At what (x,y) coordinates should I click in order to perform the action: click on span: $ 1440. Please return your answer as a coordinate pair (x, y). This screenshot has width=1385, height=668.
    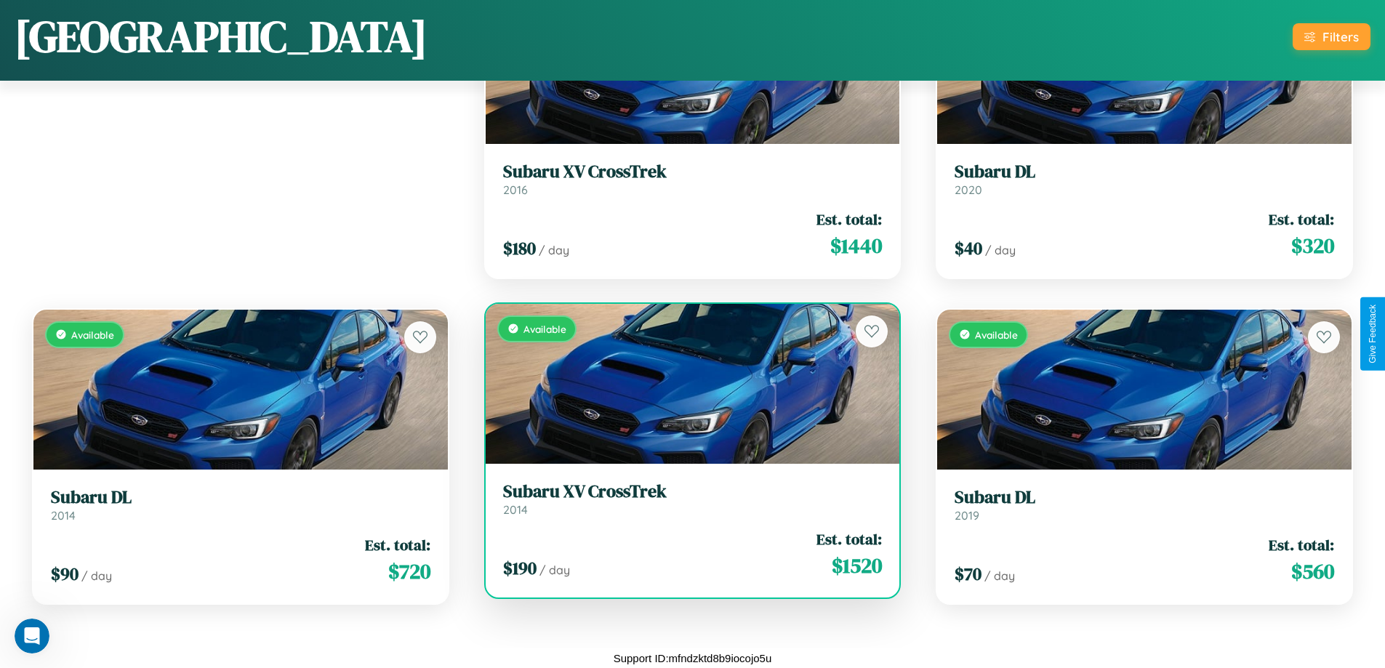
    Looking at the image, I should click on (856, 246).